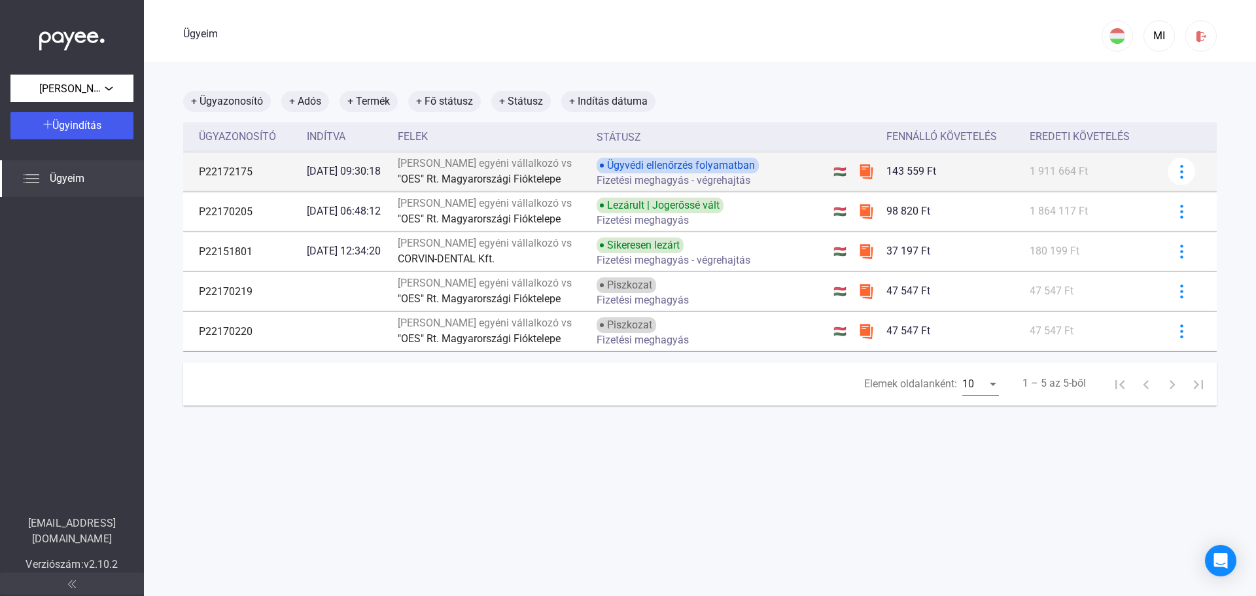 The width and height of the screenshot is (1256, 596). Describe the element at coordinates (1055, 251) in the screenshot. I see `font: 180 199 Ft` at that location.